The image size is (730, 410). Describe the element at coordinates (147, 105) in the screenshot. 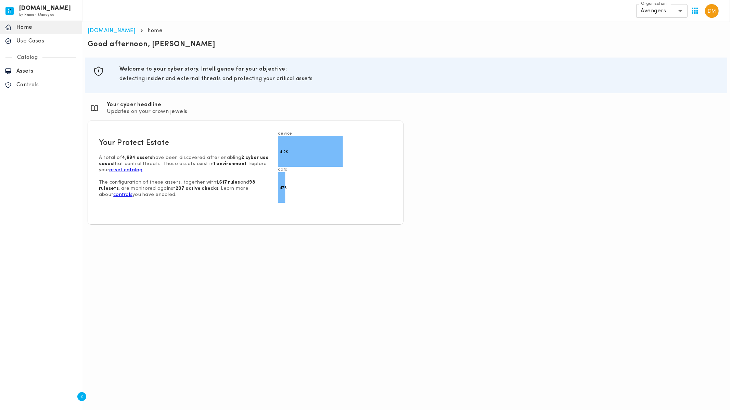

I see `h6: Your cyber headline` at that location.